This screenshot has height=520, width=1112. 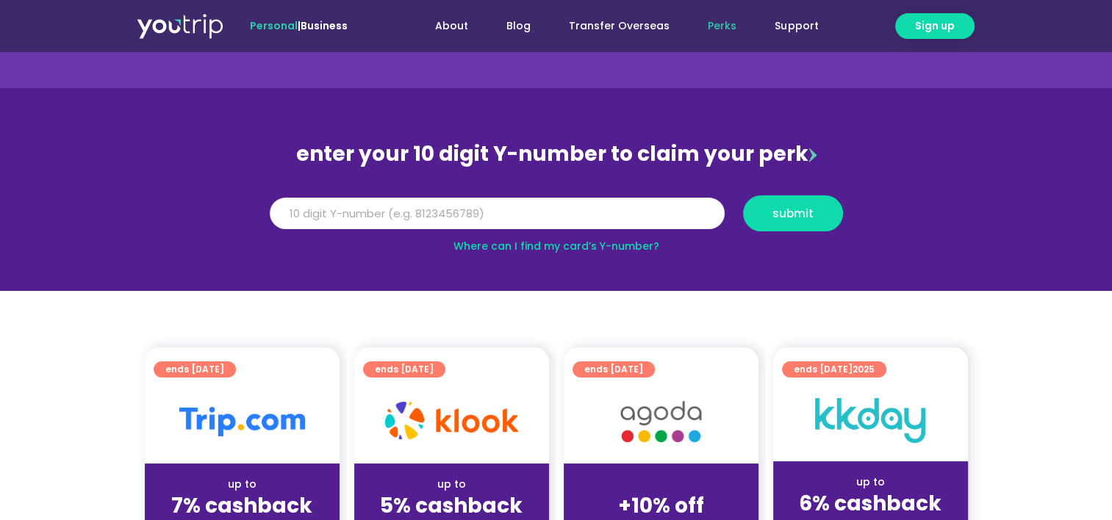 I want to click on div: enter your 10 digit Y-number to claim your perk, so click(x=556, y=154).